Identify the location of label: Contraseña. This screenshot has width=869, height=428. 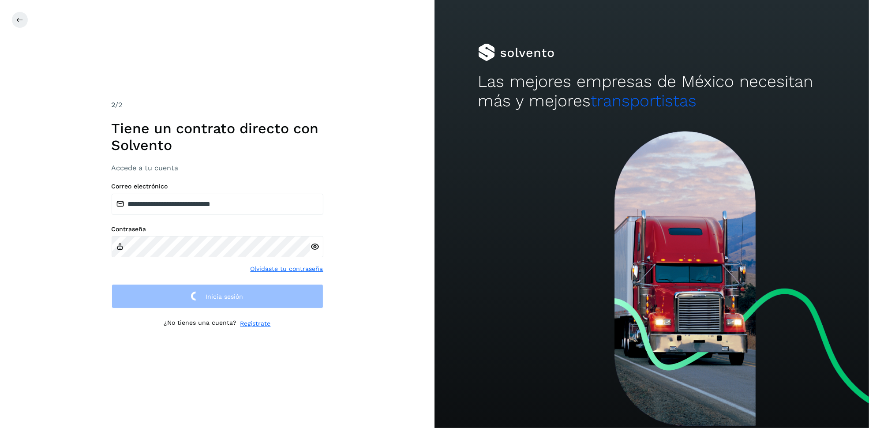
(217, 229).